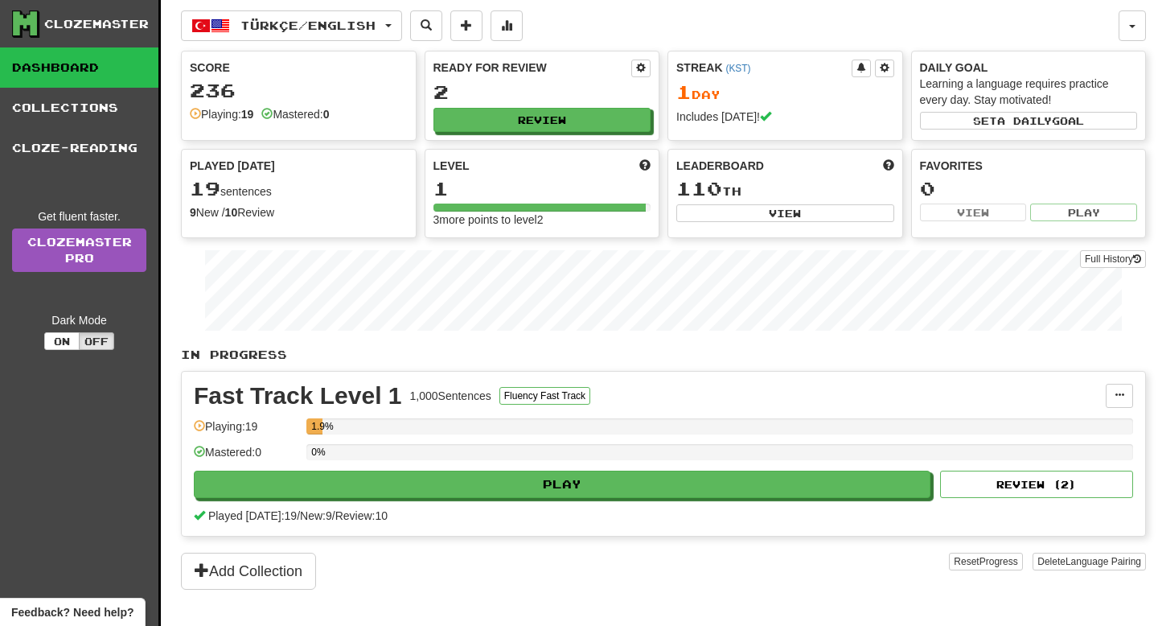 Image resolution: width=1158 pixels, height=626 pixels. Describe the element at coordinates (645, 166) in the screenshot. I see `span: Score more points to level up` at that location.